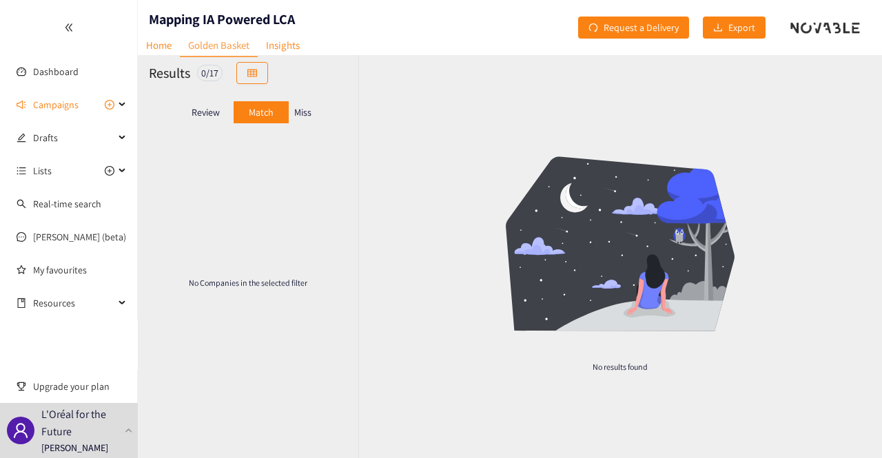  I want to click on p: Miss, so click(303, 112).